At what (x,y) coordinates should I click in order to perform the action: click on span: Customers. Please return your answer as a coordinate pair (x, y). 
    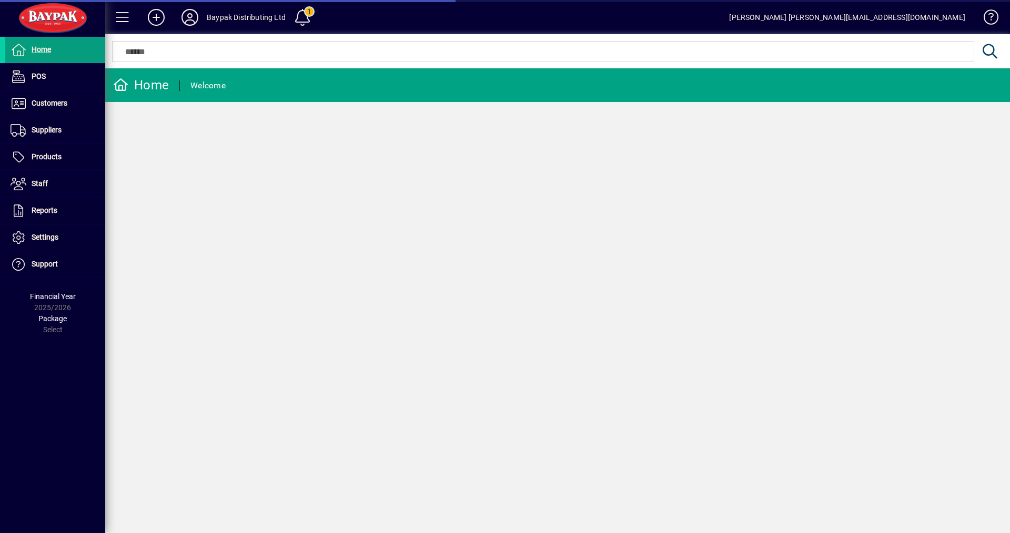
    Looking at the image, I should click on (49, 103).